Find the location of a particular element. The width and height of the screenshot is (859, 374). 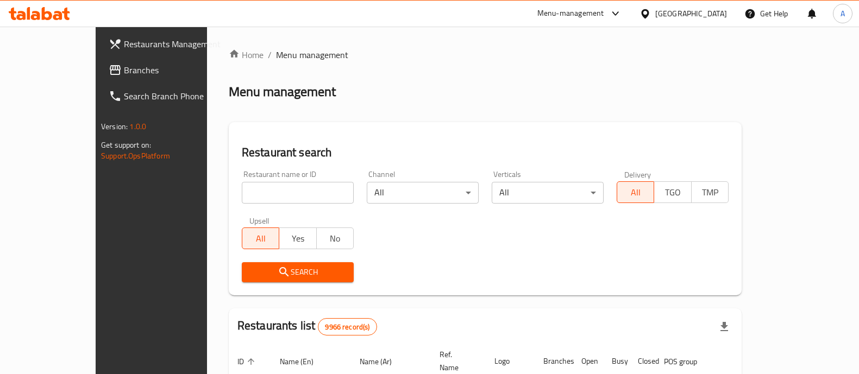

span: 1.0.0 is located at coordinates (137, 127).